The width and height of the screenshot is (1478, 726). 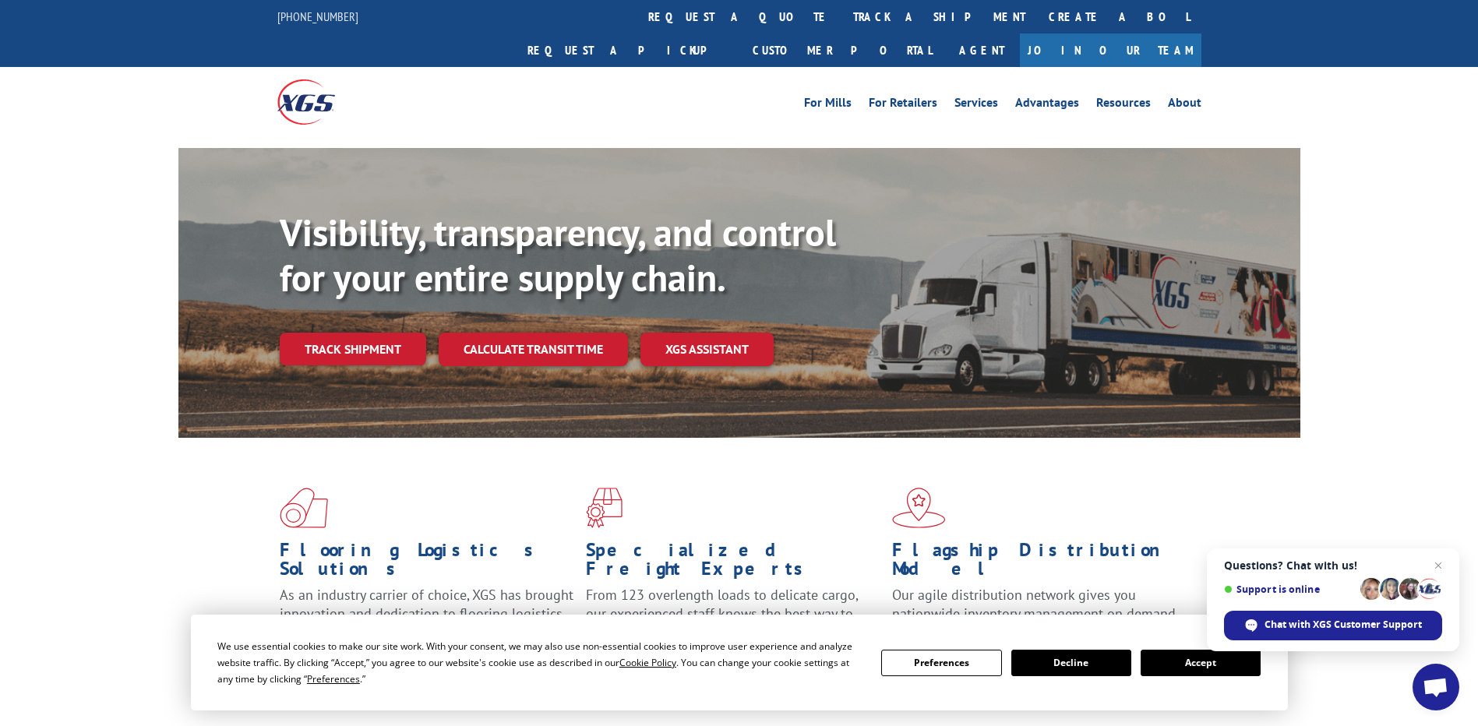 I want to click on a: Services, so click(x=976, y=105).